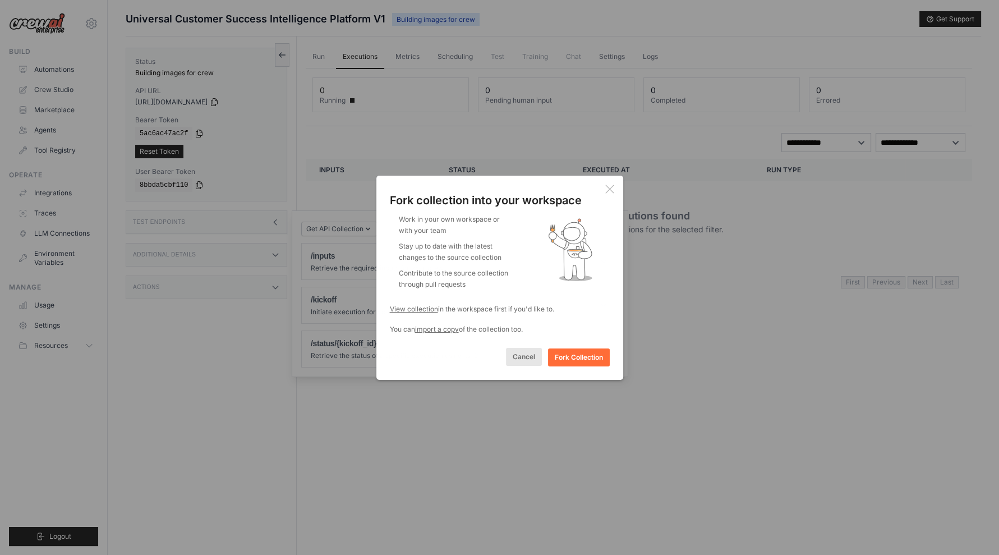 This screenshot has width=999, height=555. Describe the element at coordinates (500, 200) in the screenshot. I see `div: Fork collection into your workspace` at that location.